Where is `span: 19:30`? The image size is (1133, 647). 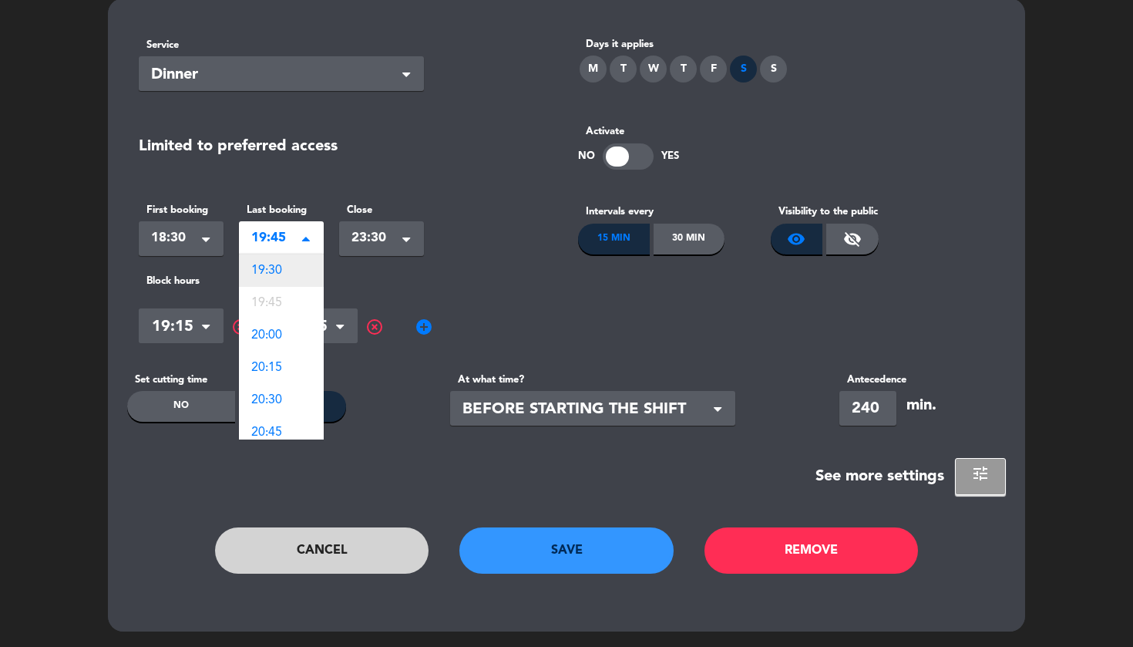
span: 19:30 is located at coordinates (267, 271).